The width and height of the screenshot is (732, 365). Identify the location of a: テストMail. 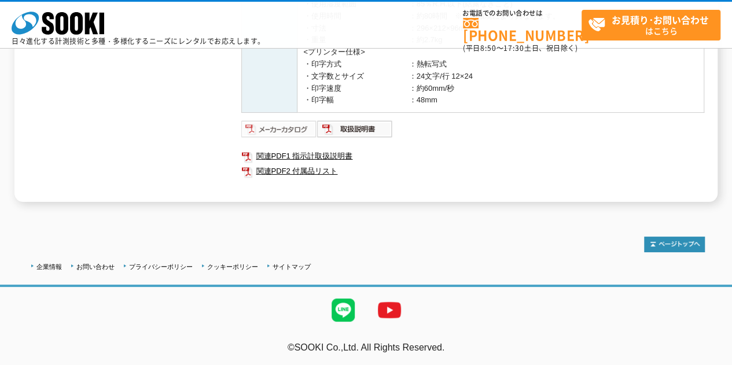
(709, 359).